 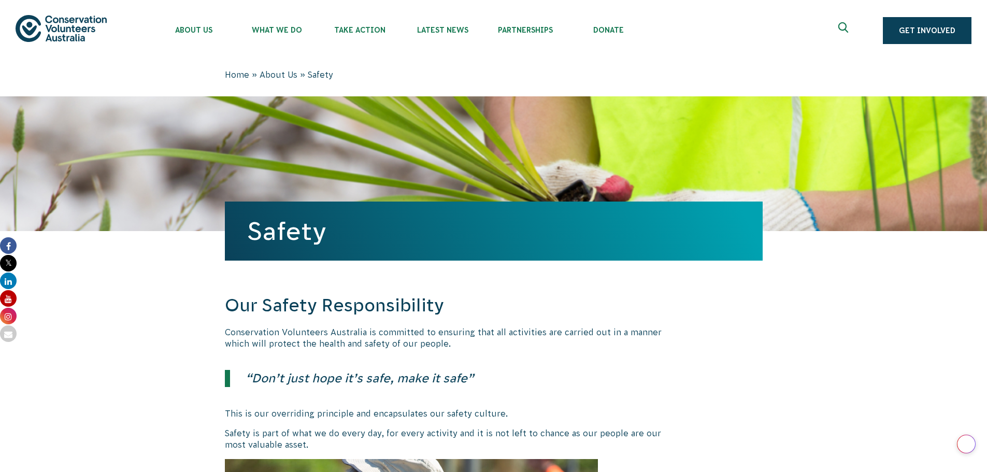 I want to click on a: Home, so click(x=237, y=75).